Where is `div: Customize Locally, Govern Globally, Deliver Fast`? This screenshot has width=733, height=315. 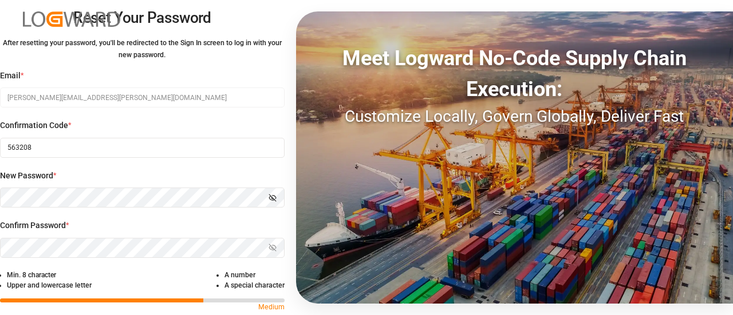 div: Customize Locally, Govern Globally, Deliver Fast is located at coordinates (514, 117).